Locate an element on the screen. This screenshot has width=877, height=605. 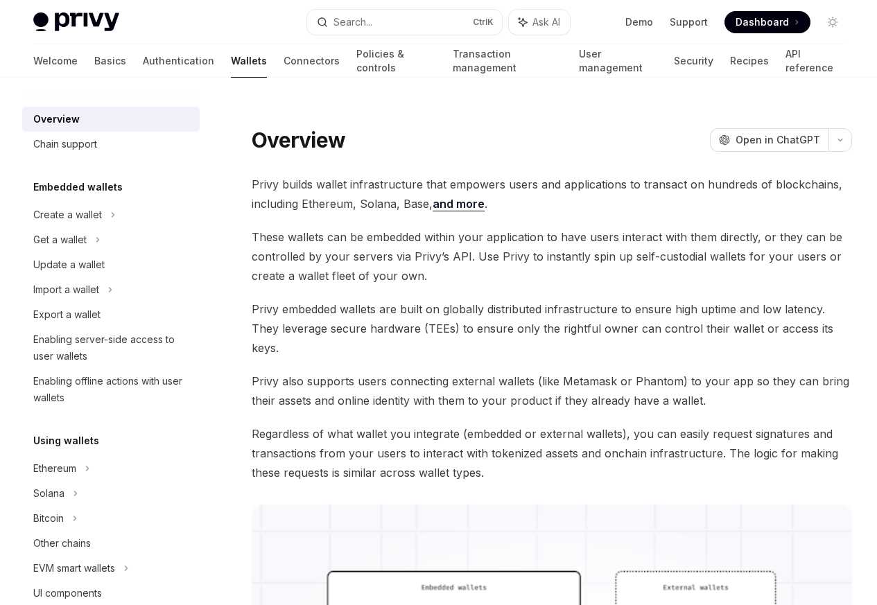
a: Export a wallet is located at coordinates (111, 315).